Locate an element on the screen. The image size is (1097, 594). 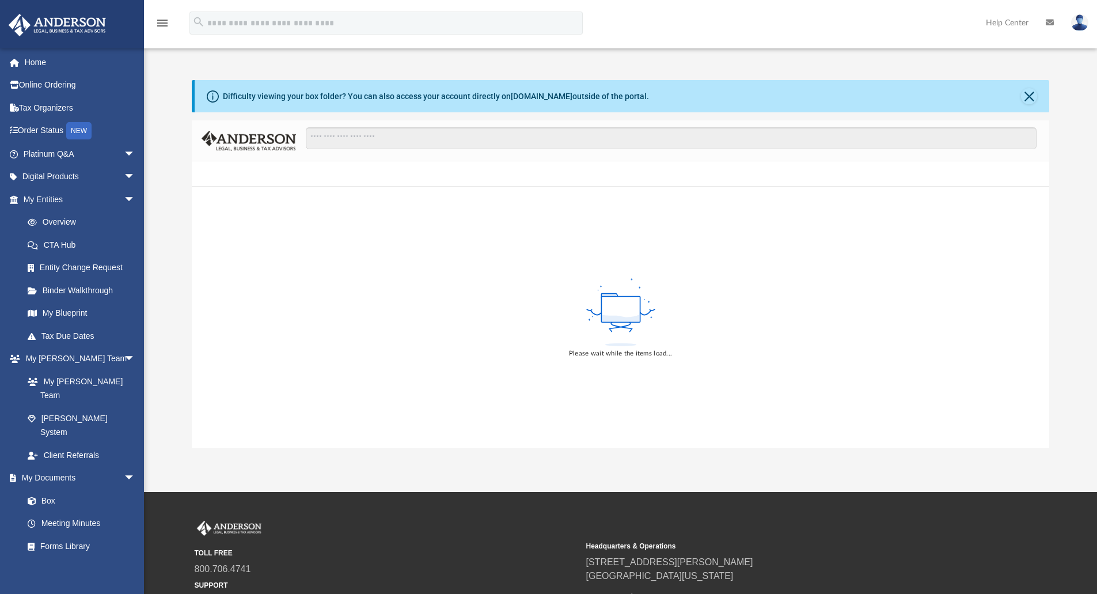
a: 800.706.4741 is located at coordinates (223, 568).